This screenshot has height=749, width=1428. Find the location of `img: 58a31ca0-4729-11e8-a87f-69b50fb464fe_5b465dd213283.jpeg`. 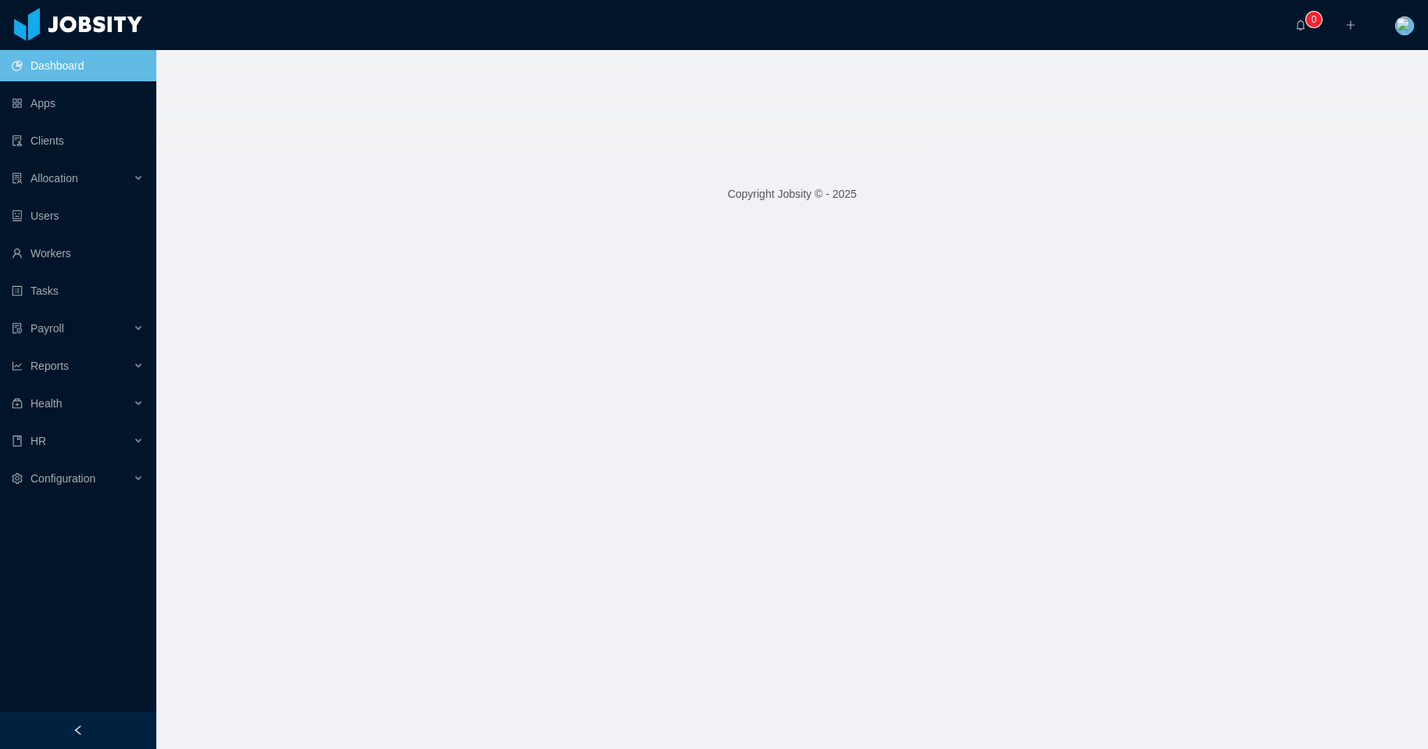

img: 58a31ca0-4729-11e8-a87f-69b50fb464fe_5b465dd213283.jpeg is located at coordinates (1404, 26).